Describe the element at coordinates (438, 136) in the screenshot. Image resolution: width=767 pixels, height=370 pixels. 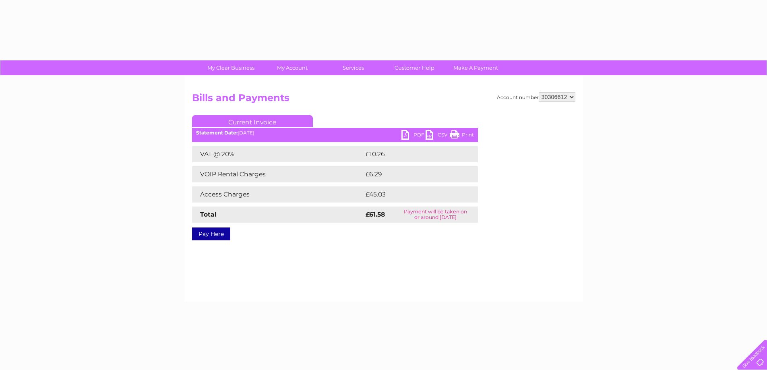
I see `a: CSV` at that location.